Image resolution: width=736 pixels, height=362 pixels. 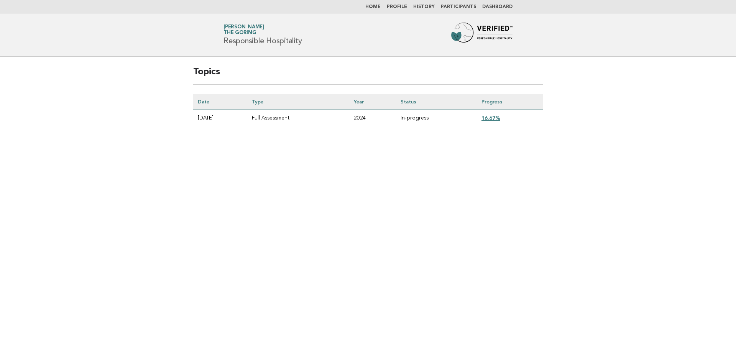 I want to click on img: Forbes Travel Guide, so click(x=482, y=35).